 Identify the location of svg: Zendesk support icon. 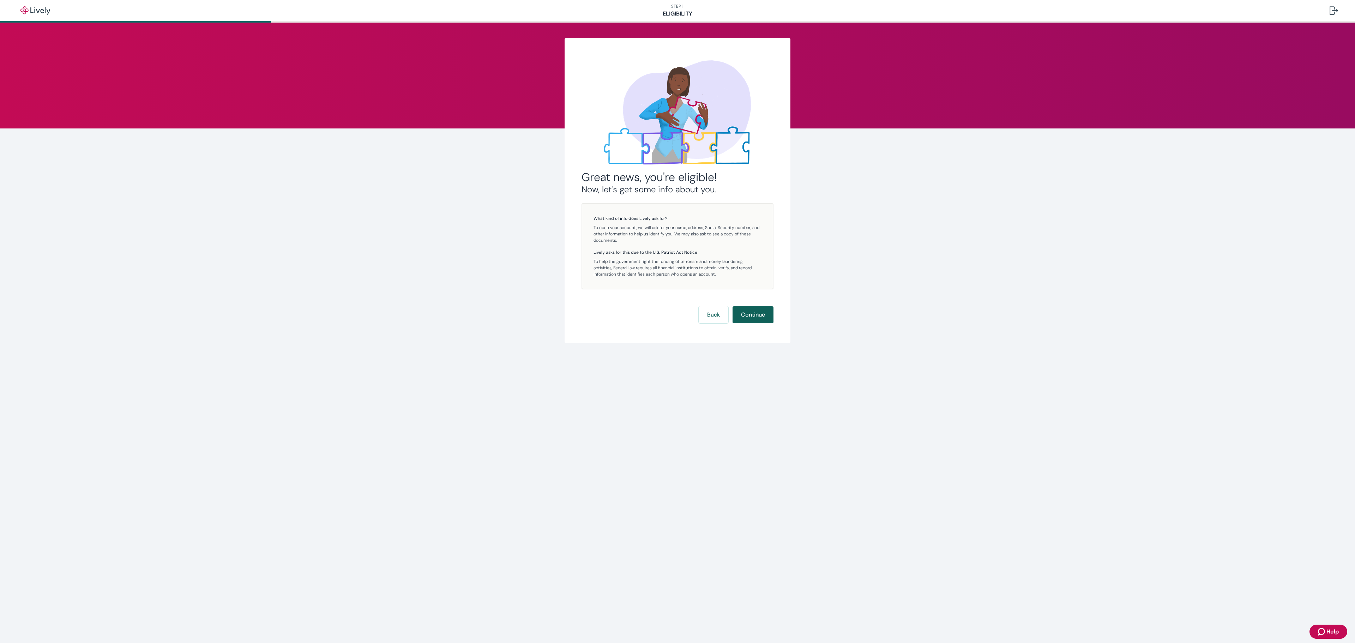
(1322, 632).